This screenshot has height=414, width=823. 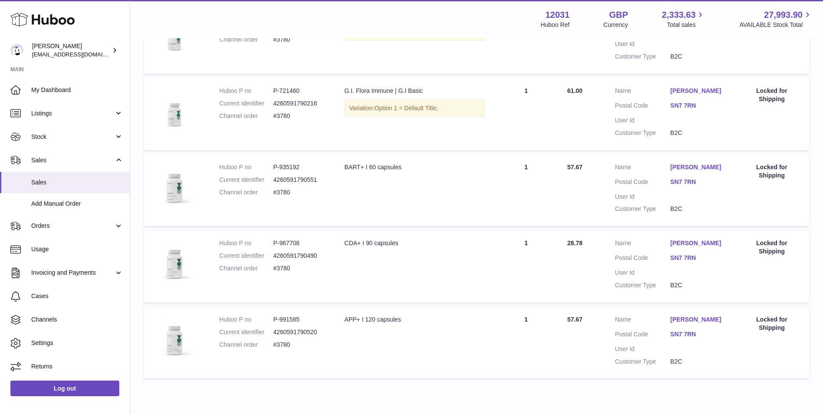 What do you see at coordinates (77, 296) in the screenshot?
I see `span: Cases` at bounding box center [77, 296].